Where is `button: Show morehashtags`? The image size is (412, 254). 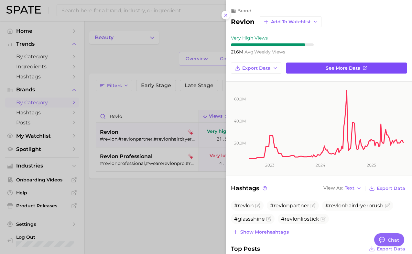 button: Show morehashtags is located at coordinates (261, 232).